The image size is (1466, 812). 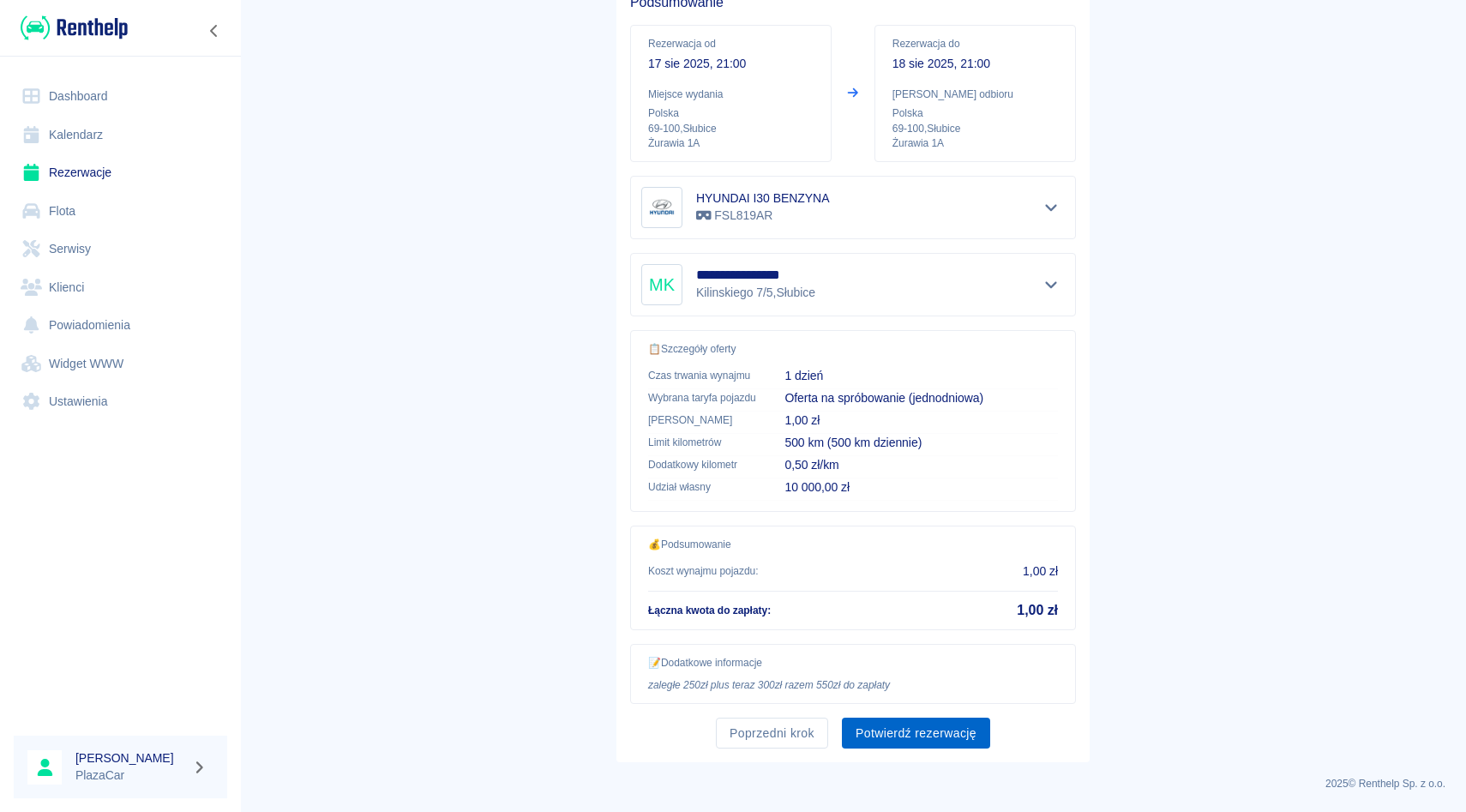 I want to click on a: Klienci, so click(x=120, y=287).